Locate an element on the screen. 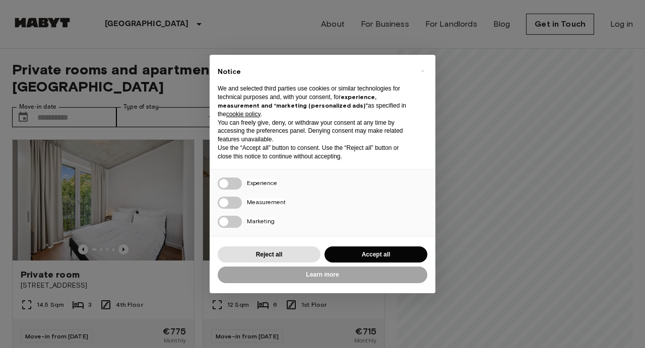  p: We and selected third parties use cookies or similar technologies for technical purposes and, wit... is located at coordinates (314, 101).